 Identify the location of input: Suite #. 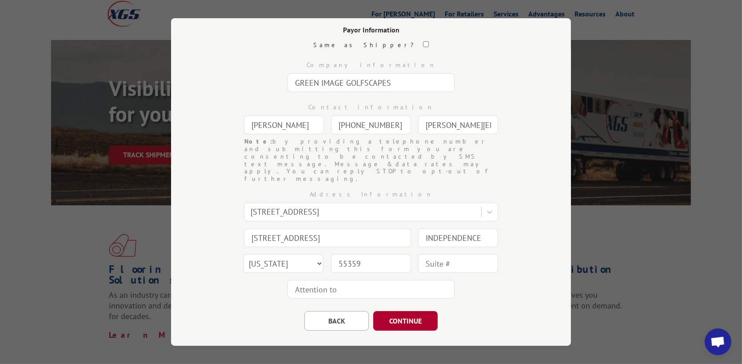
(458, 264).